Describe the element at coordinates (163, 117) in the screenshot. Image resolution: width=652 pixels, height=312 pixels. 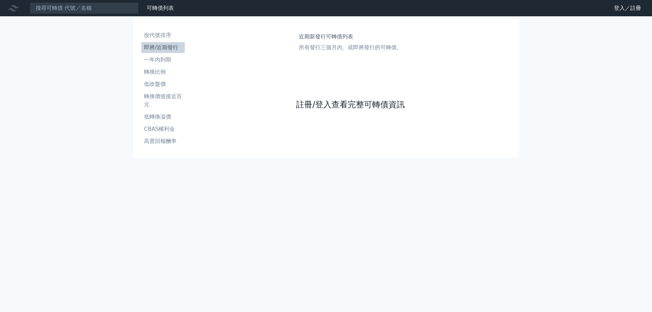
I see `a: 低轉換溢價` at that location.